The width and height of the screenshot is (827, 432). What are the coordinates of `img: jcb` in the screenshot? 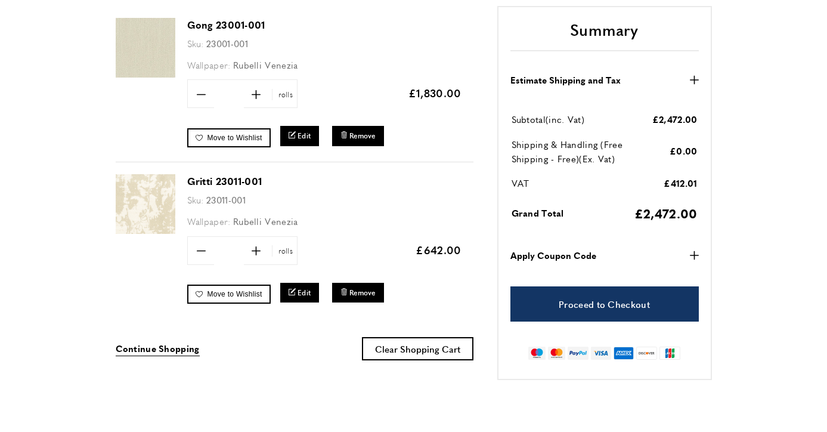 It's located at (670, 353).